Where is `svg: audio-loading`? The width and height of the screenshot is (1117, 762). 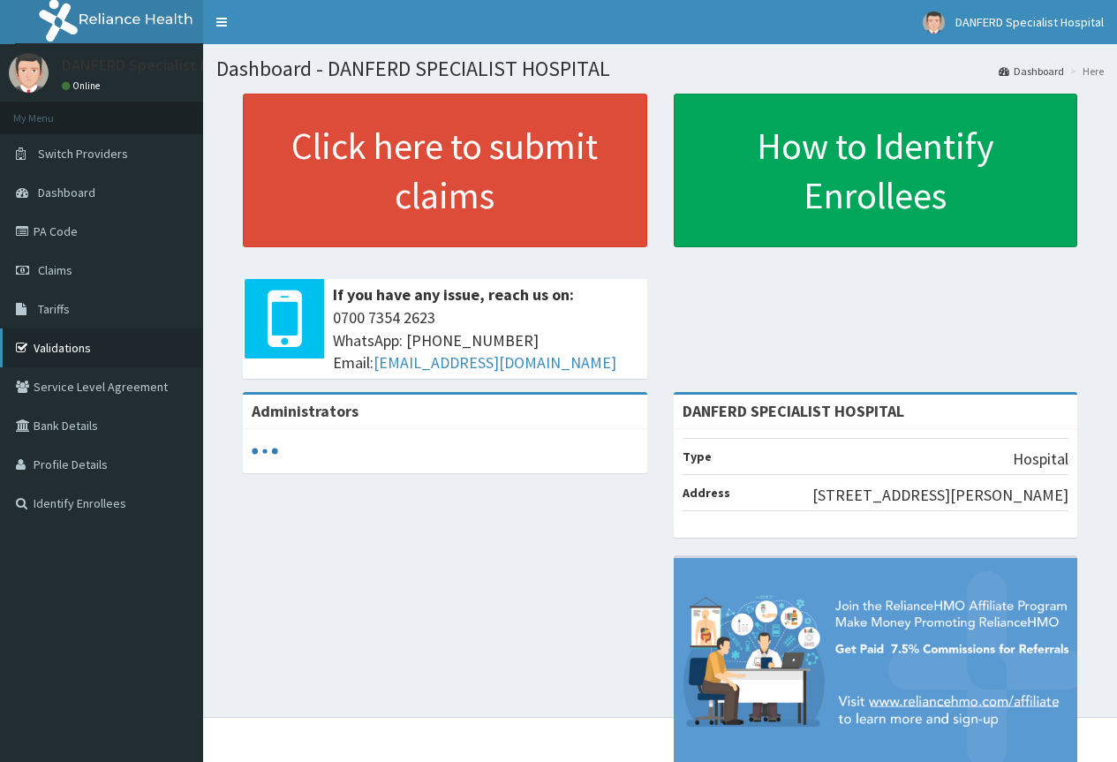
svg: audio-loading is located at coordinates (265, 451).